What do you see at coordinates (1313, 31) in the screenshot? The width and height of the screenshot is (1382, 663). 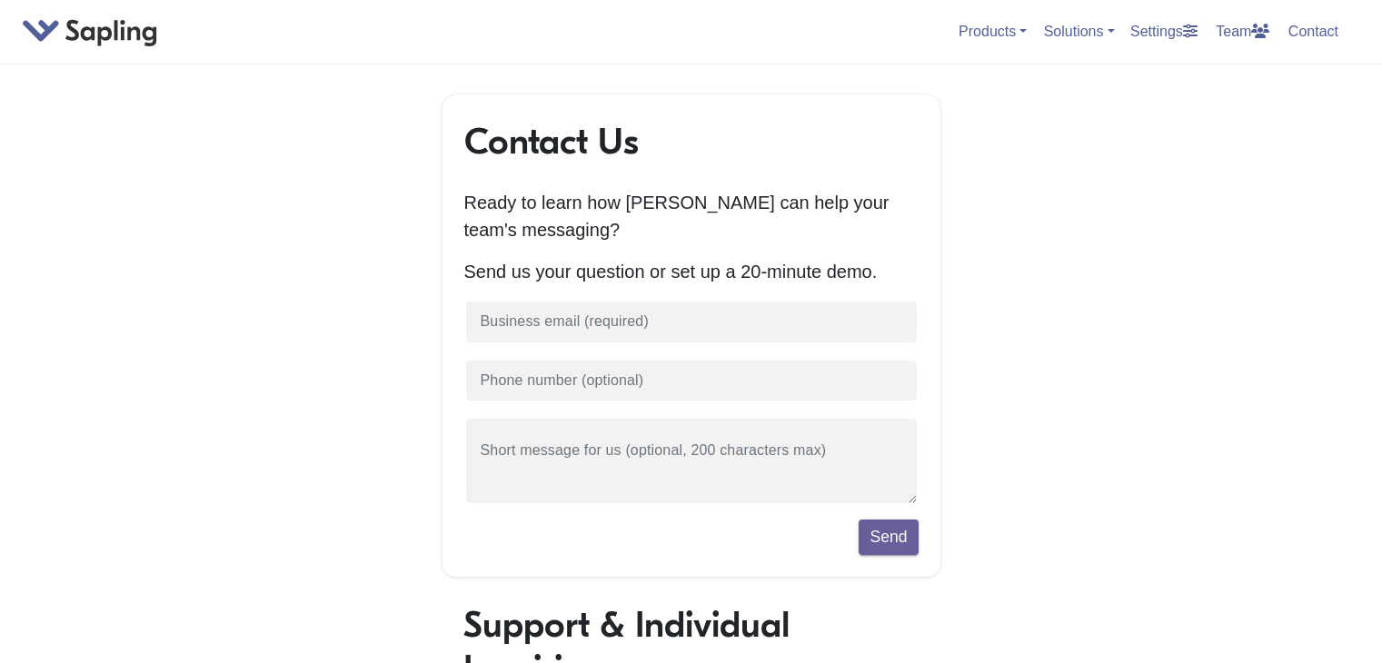 I see `a: Contact` at bounding box center [1313, 31].